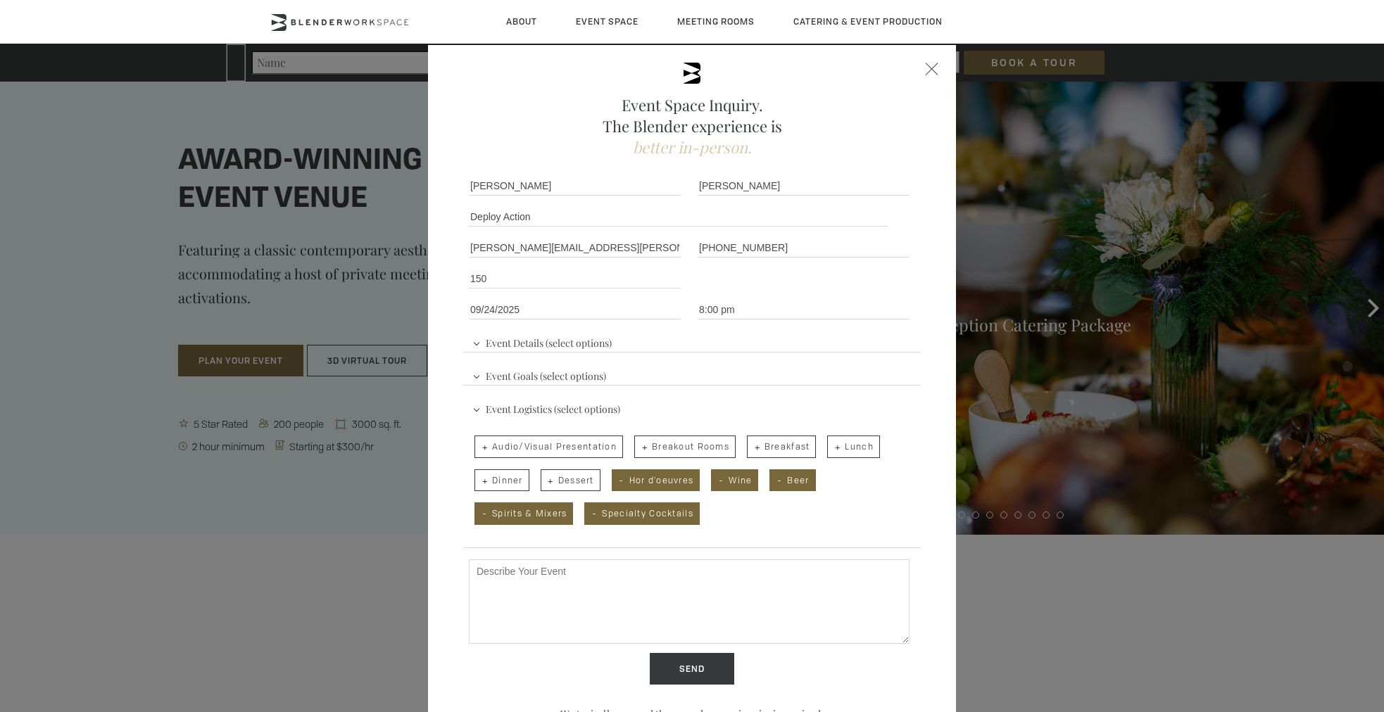 The width and height of the screenshot is (1384, 712). Describe the element at coordinates (502, 481) in the screenshot. I see `span: Dinner` at that location.